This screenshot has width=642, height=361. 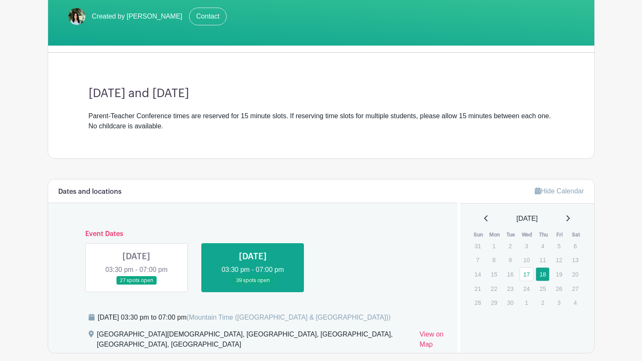 I want to click on a: Hide Calendar, so click(x=559, y=191).